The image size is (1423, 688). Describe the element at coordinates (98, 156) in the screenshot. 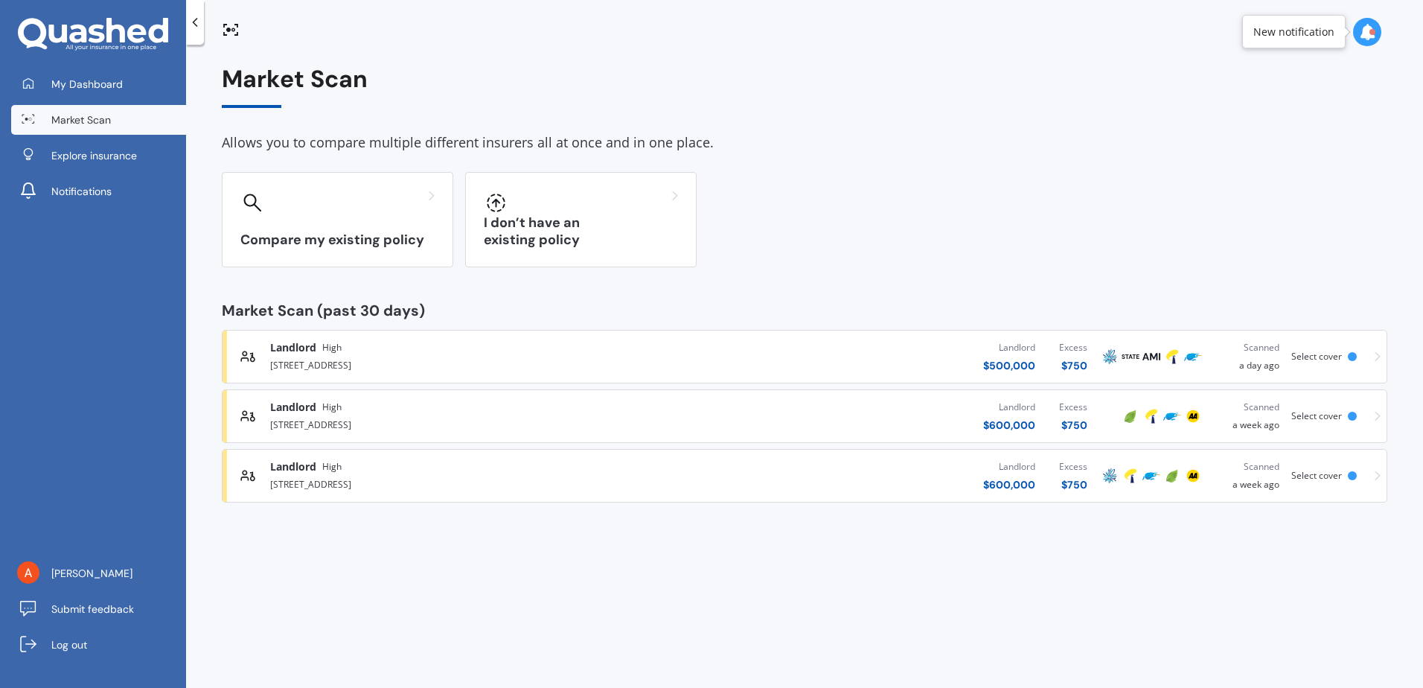

I see `a: Explore insurance` at that location.